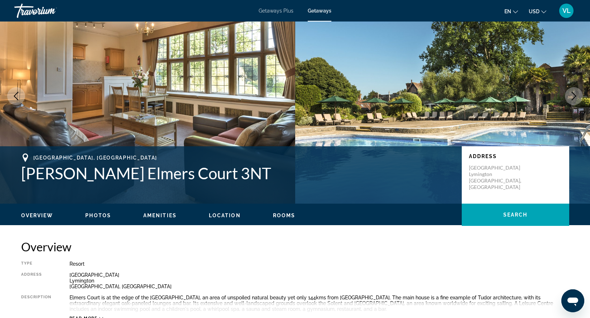 This screenshot has height=318, width=590. What do you see at coordinates (276, 11) in the screenshot?
I see `span: Getaways Plus` at bounding box center [276, 11].